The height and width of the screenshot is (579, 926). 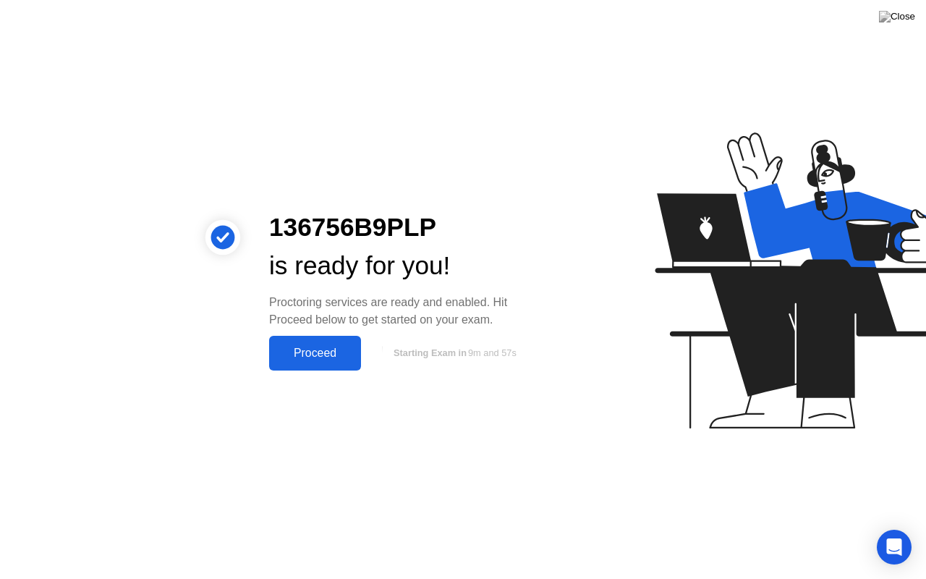 I want to click on img: Close, so click(x=897, y=17).